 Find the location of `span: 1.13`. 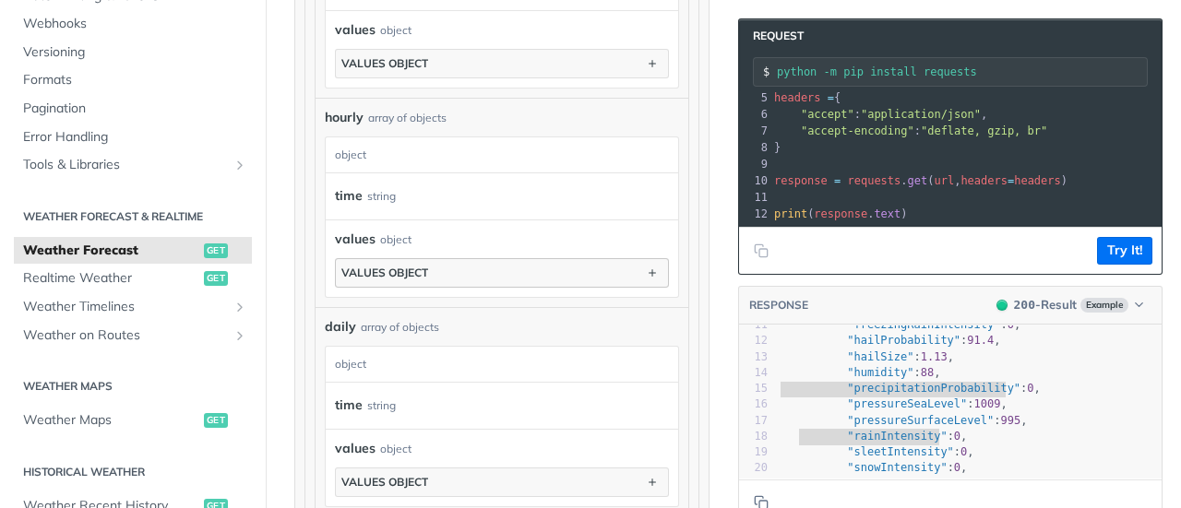

span: 1.13 is located at coordinates (934, 357).